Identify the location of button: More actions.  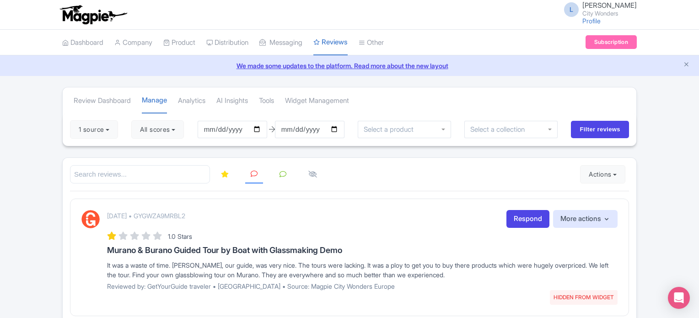
(585, 219).